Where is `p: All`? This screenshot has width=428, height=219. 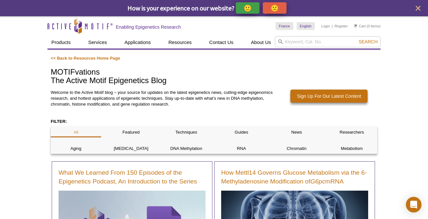
p: All is located at coordinates (76, 132).